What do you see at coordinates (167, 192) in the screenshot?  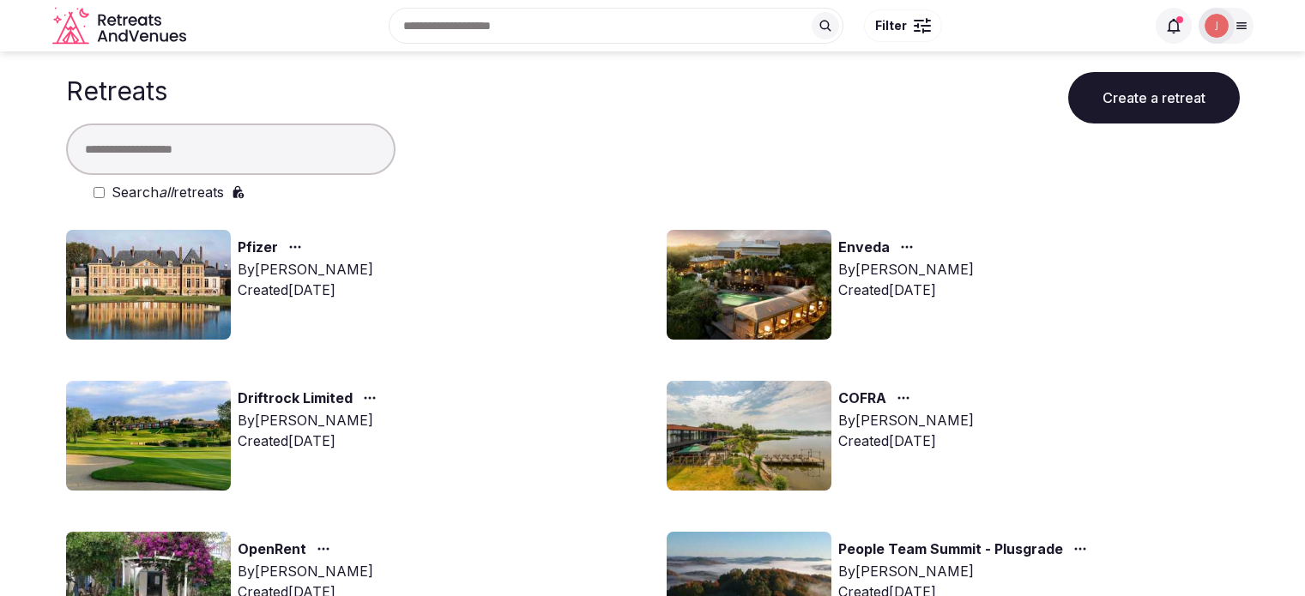 I see `label: Search retreats` at bounding box center [167, 192].